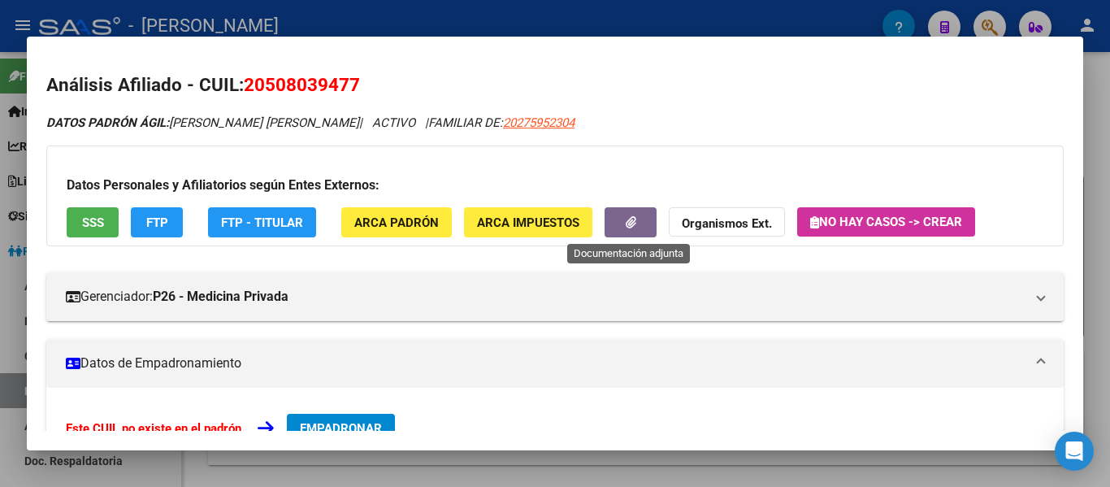 Image resolution: width=1110 pixels, height=487 pixels. What do you see at coordinates (539, 123) in the screenshot?
I see `span: 20275952304` at bounding box center [539, 123].